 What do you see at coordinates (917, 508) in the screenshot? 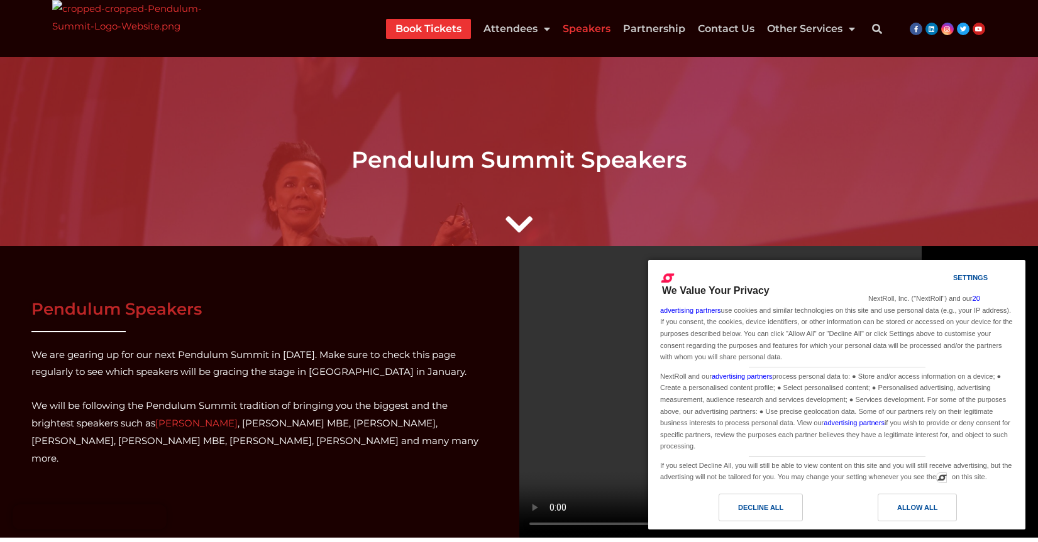
I see `div: Allow All` at bounding box center [917, 508].